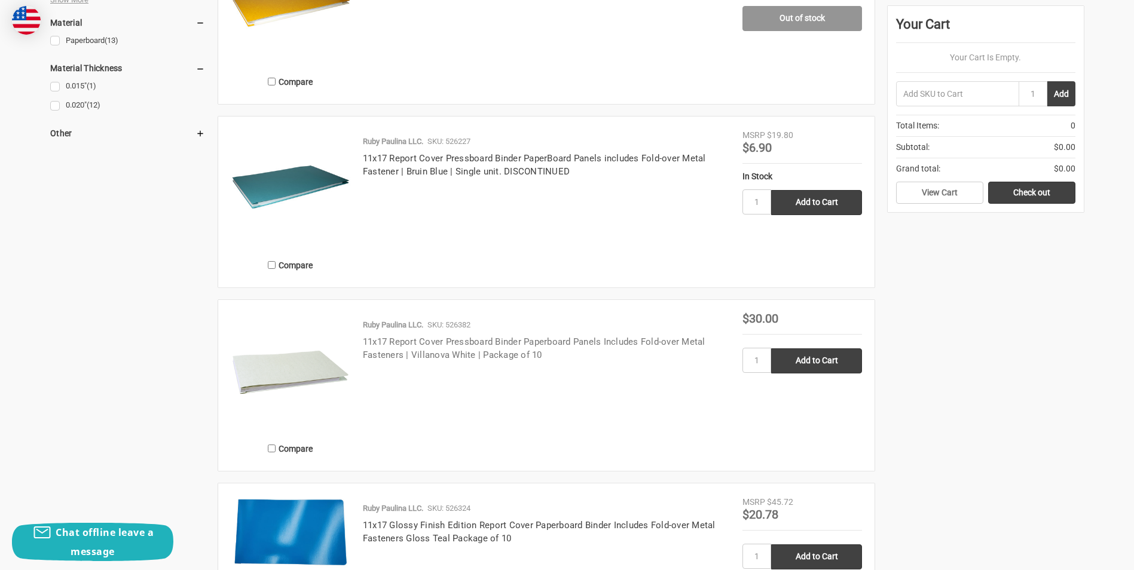 The width and height of the screenshot is (1134, 570). What do you see at coordinates (127, 41) in the screenshot?
I see `a: Paperboard` at bounding box center [127, 41].